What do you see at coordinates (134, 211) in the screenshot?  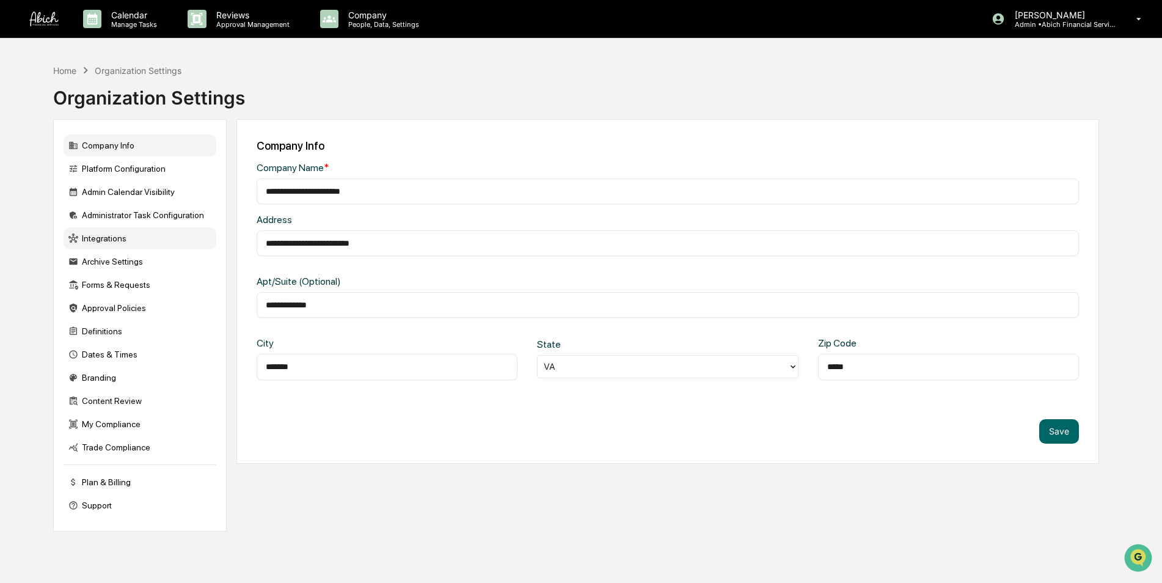 I see `span: Pylon` at bounding box center [134, 211].